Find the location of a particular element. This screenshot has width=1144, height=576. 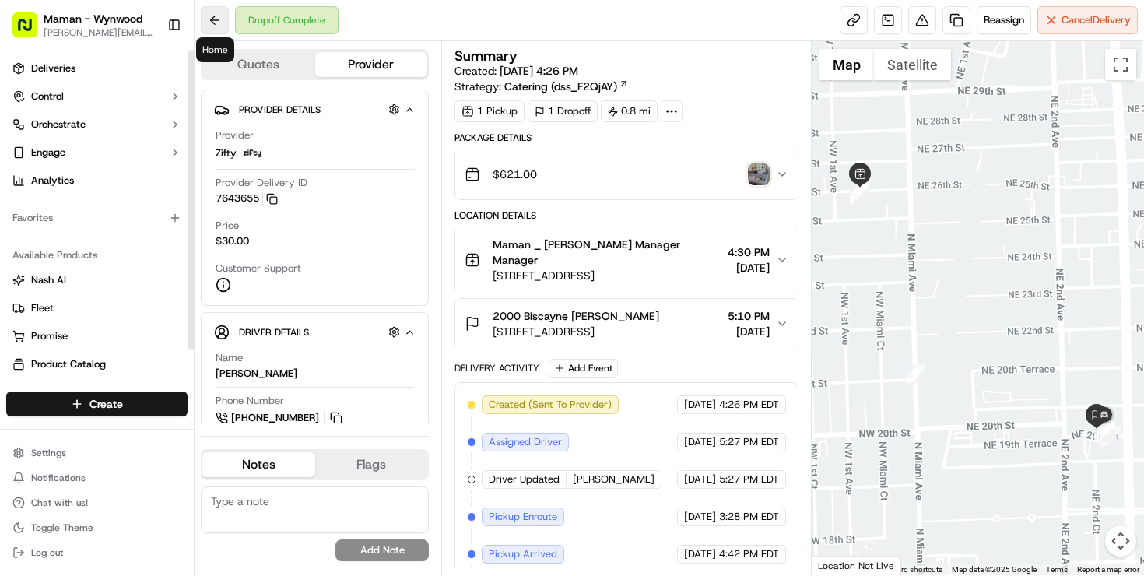

span: API Documentation is located at coordinates (198, 356).